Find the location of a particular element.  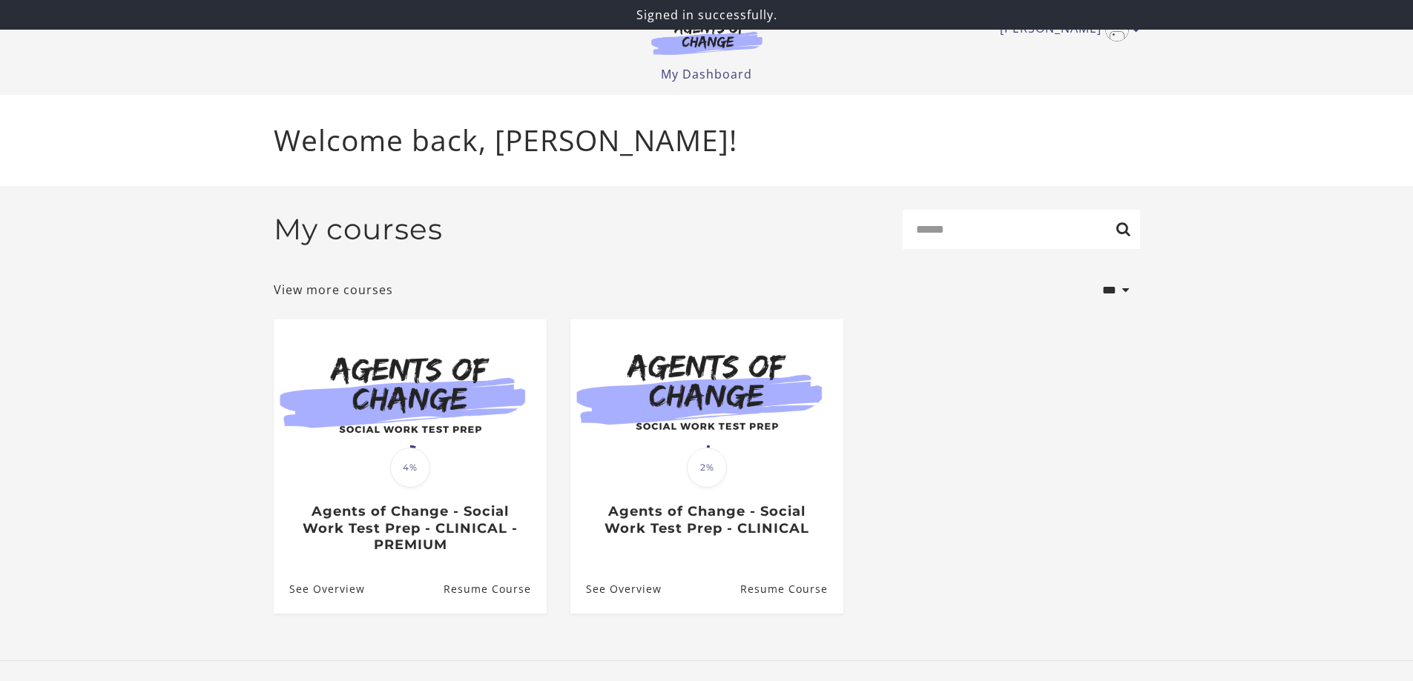

a: Agents of Change - Social Work Test Prep - CLINICAL - PREMIUM: See Overview is located at coordinates (319, 589).